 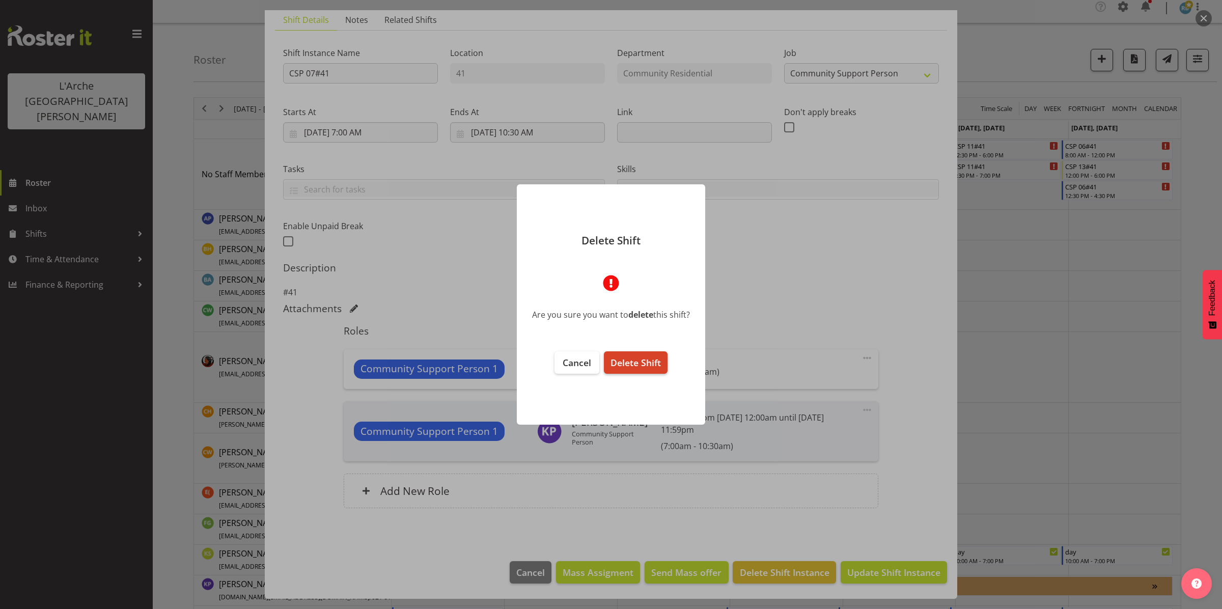 I want to click on span: Cancel, so click(x=577, y=362).